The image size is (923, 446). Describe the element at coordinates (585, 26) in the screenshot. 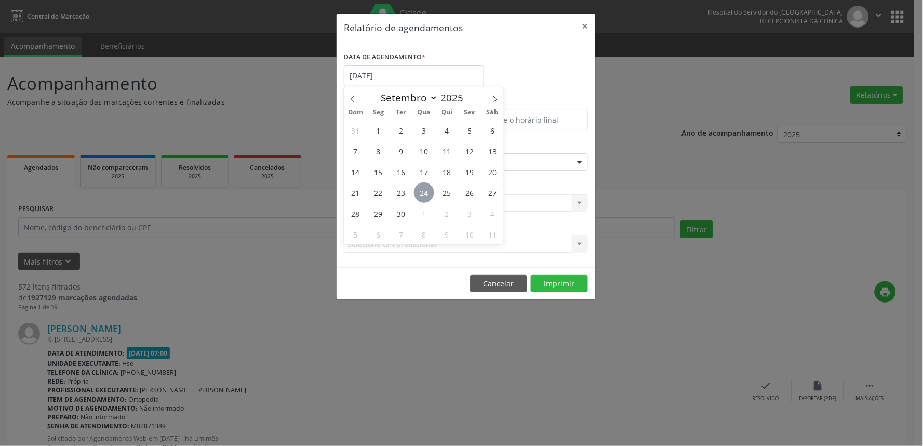

I see `button: Close` at that location.